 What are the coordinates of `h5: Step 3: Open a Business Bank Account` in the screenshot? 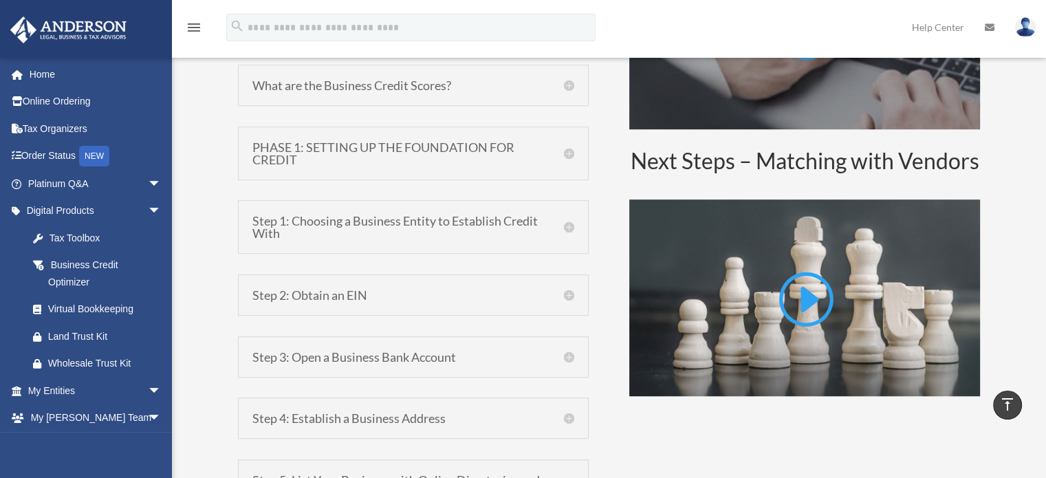 It's located at (413, 357).